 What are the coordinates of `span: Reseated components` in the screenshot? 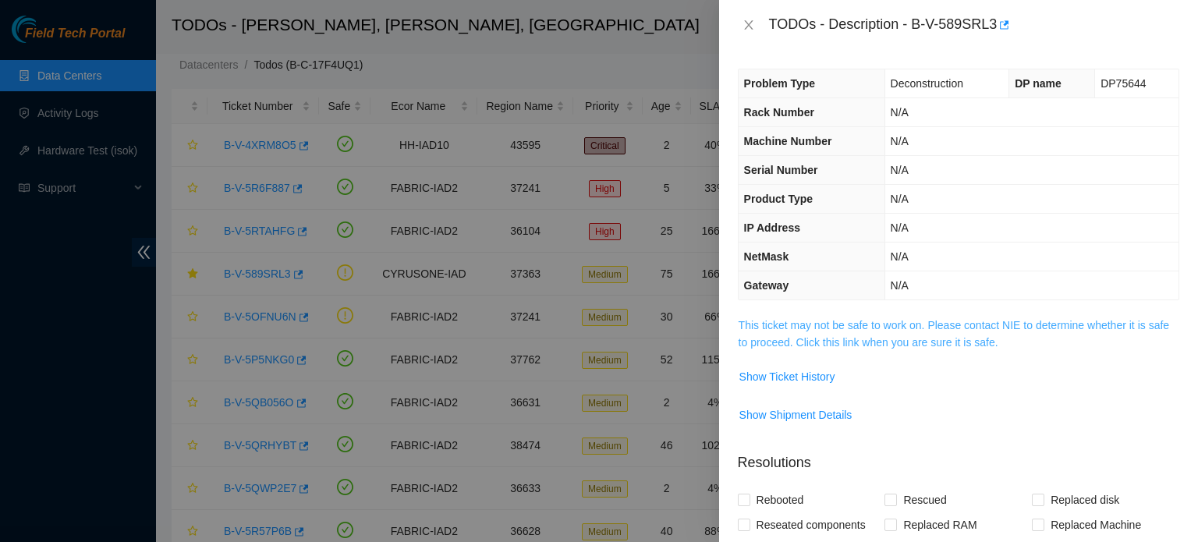 It's located at (811, 525).